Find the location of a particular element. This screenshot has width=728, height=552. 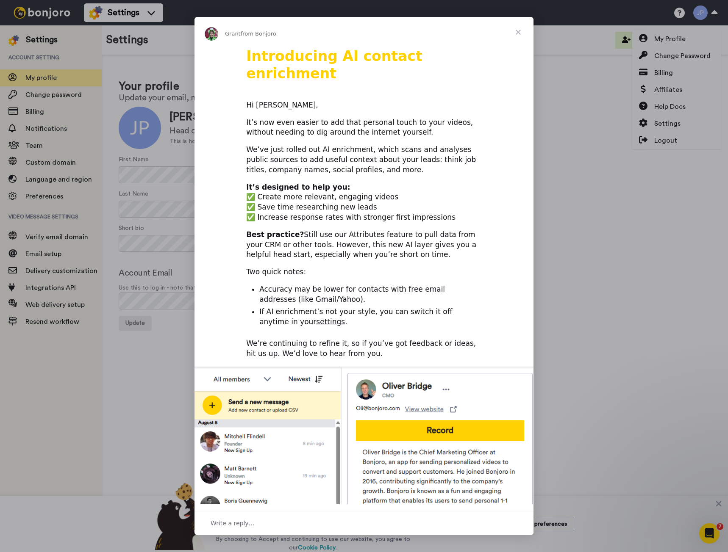

b: Best practice? is located at coordinates (275, 235).